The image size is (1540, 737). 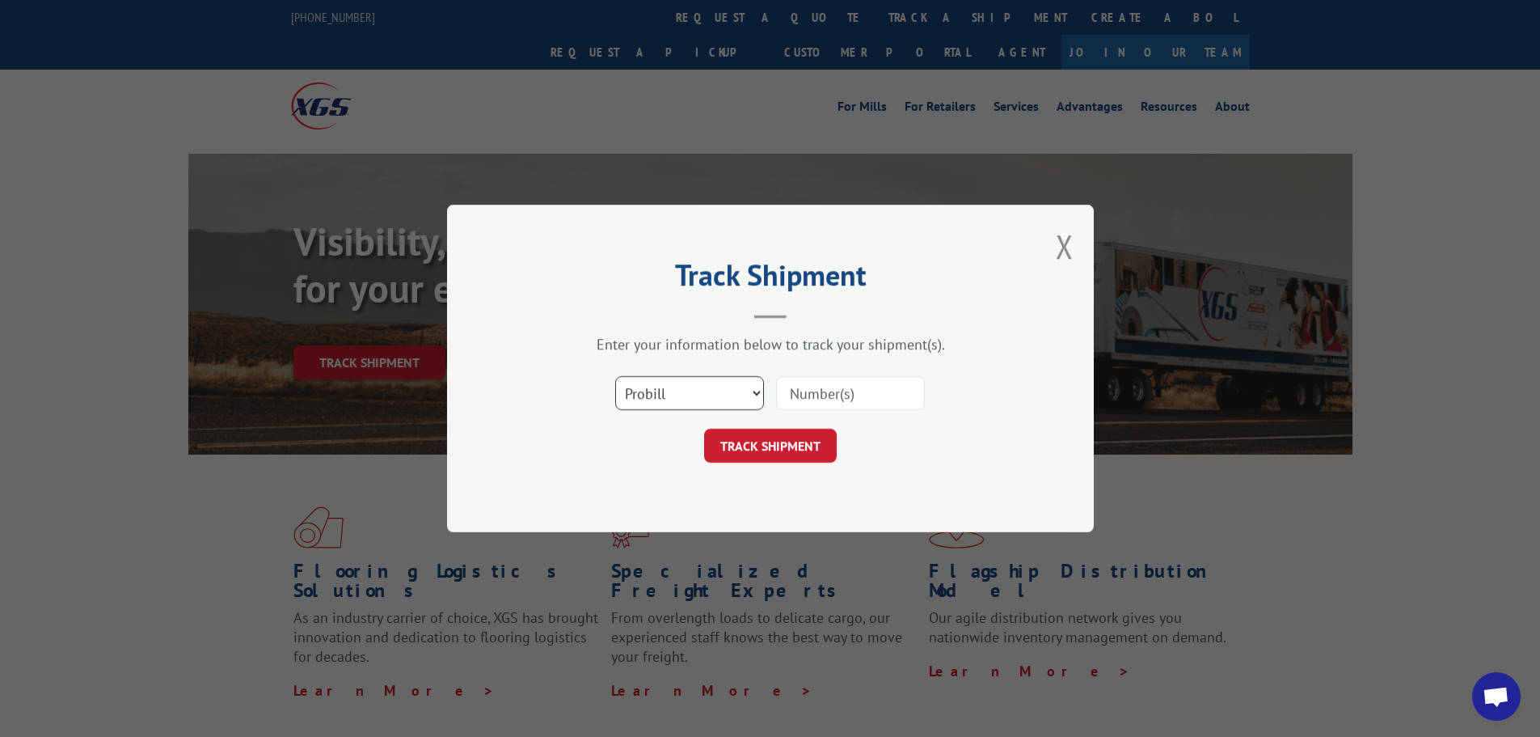 What do you see at coordinates (771, 446) in the screenshot?
I see `button: TRACK SHIPMENT` at bounding box center [771, 446].